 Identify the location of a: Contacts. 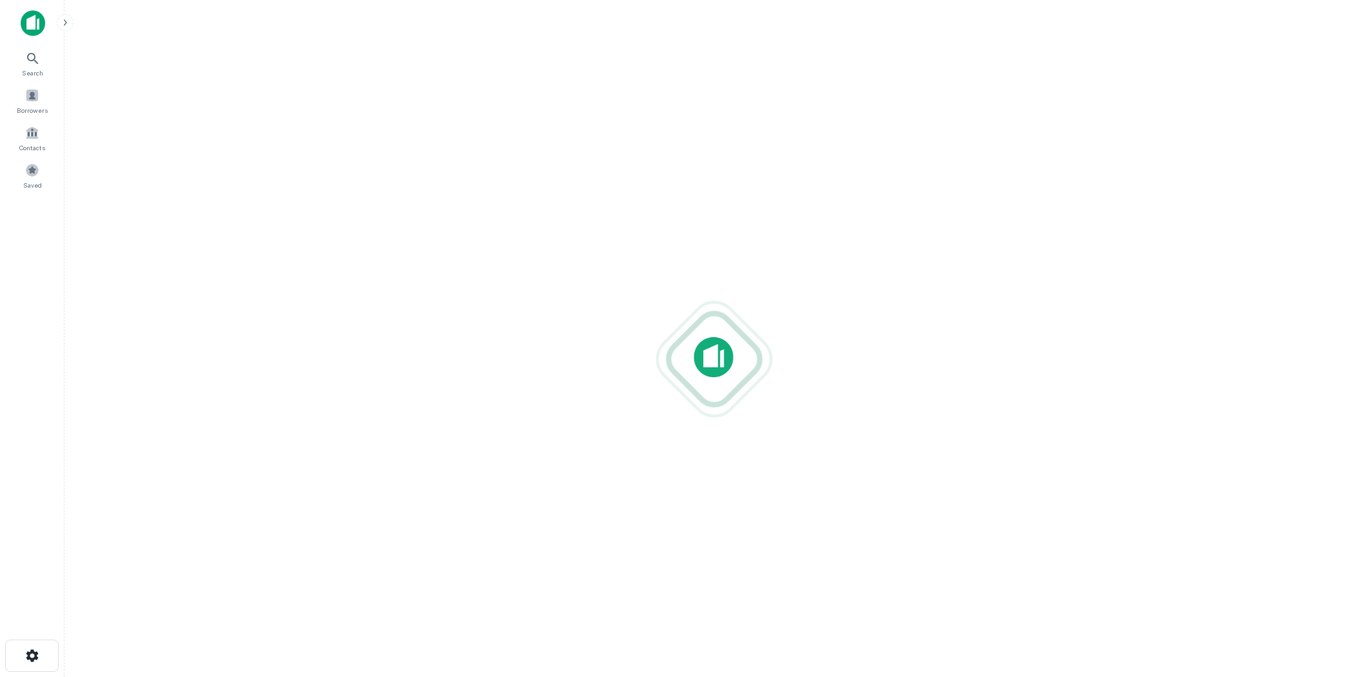
(32, 138).